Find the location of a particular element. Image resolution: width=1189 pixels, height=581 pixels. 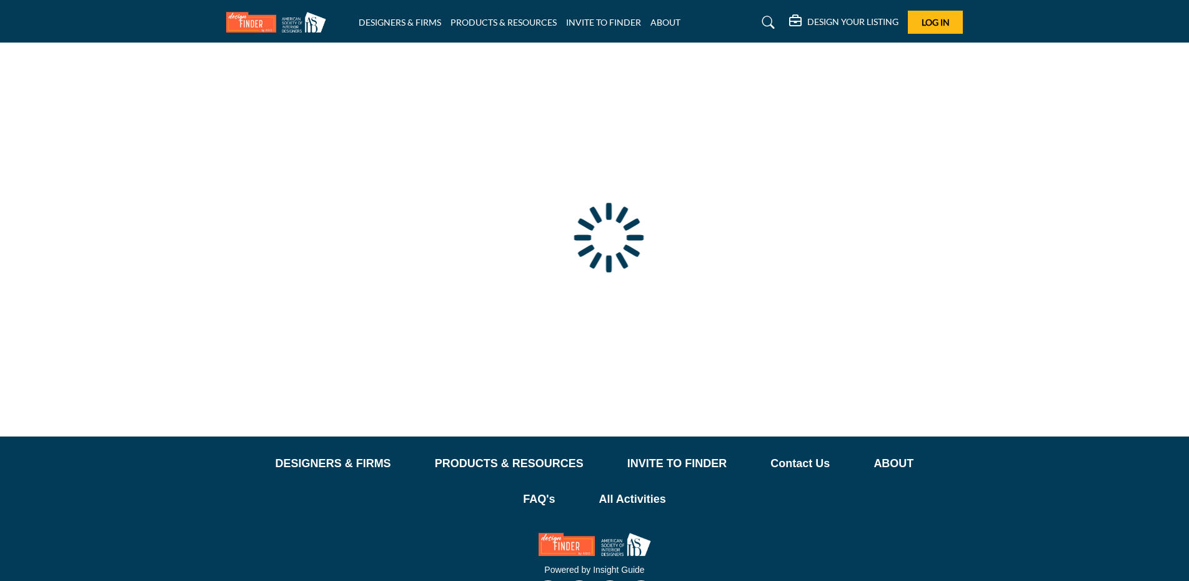

a: Contact Us is located at coordinates (800, 463).